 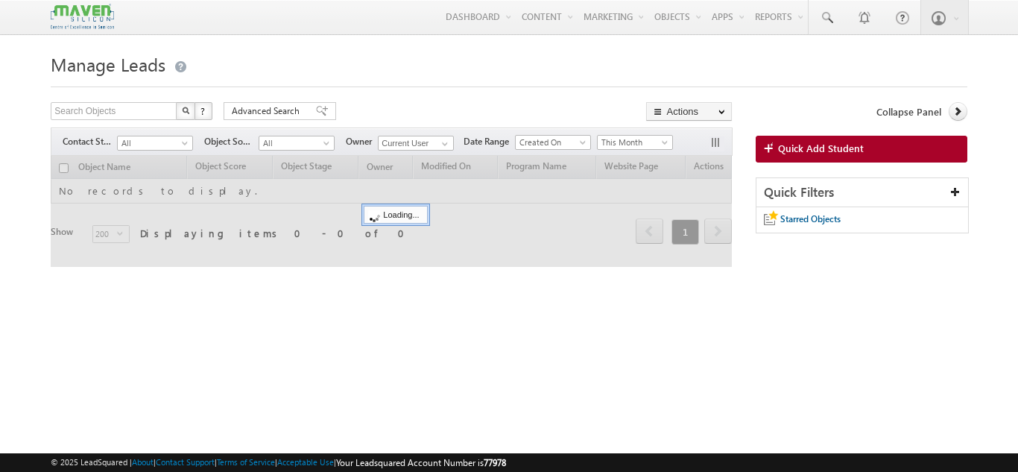 I want to click on span: Owner, so click(x=361, y=142).